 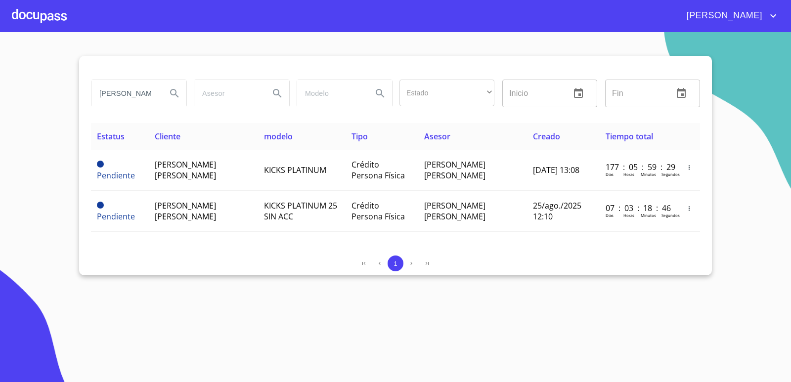 I want to click on span: modelo, so click(x=278, y=136).